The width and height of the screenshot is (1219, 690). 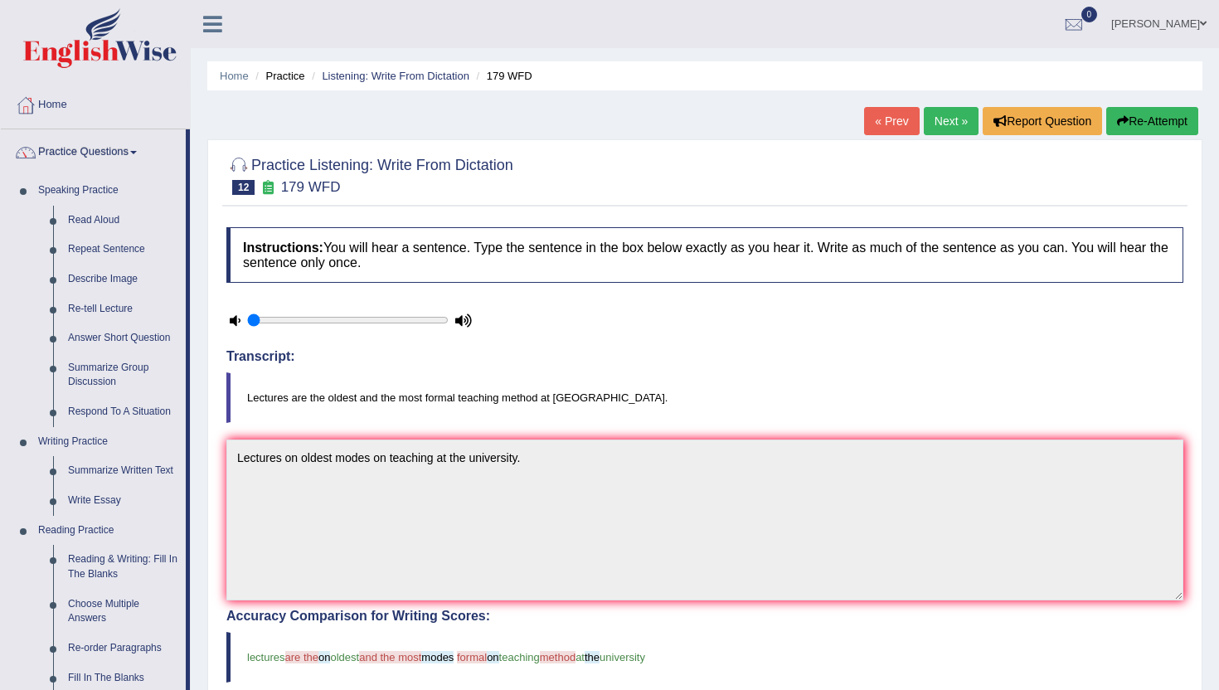 I want to click on span: oldest, so click(x=344, y=657).